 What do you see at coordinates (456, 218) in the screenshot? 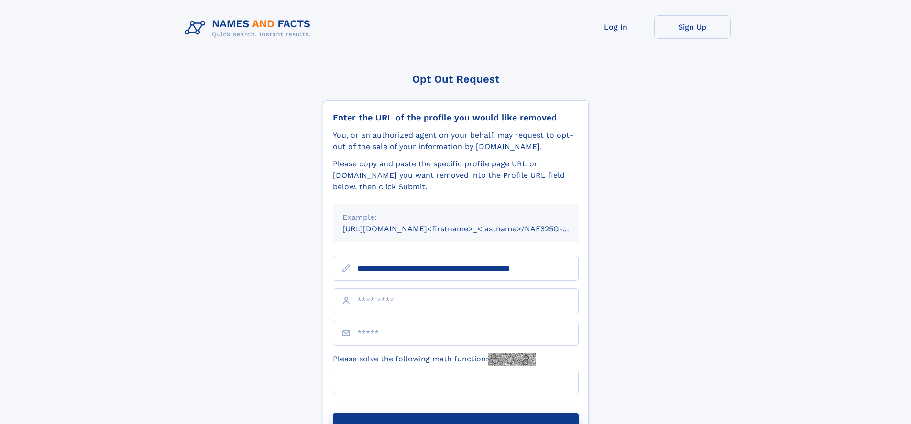
I see `div: Example:` at bounding box center [456, 218].